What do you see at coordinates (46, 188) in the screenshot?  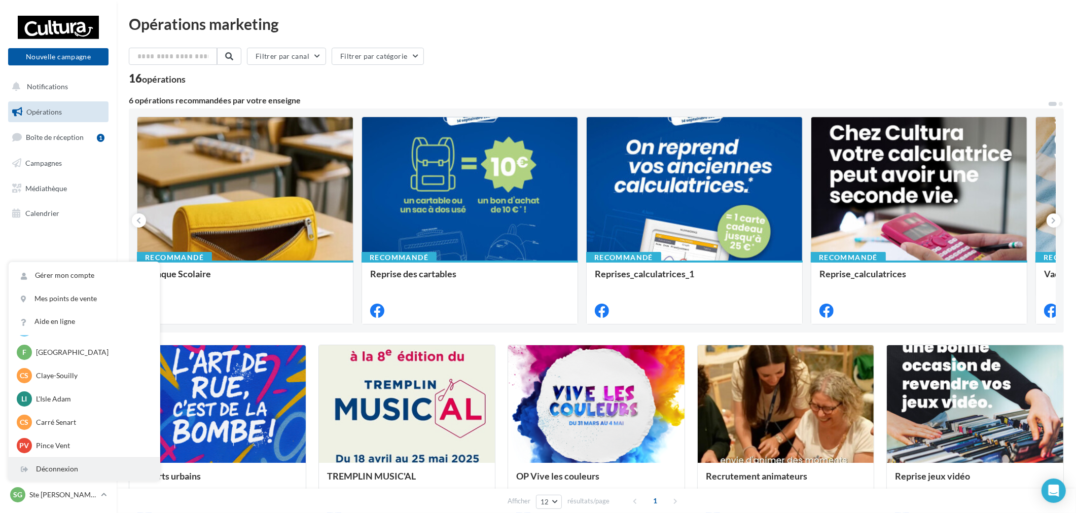 I see `span: Médiathèque` at bounding box center [46, 188].